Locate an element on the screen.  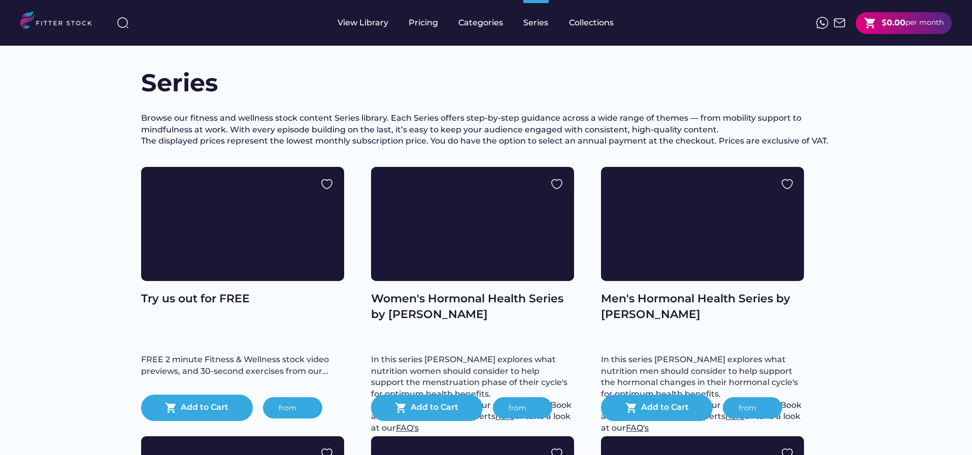
div: Collections is located at coordinates (591, 23).